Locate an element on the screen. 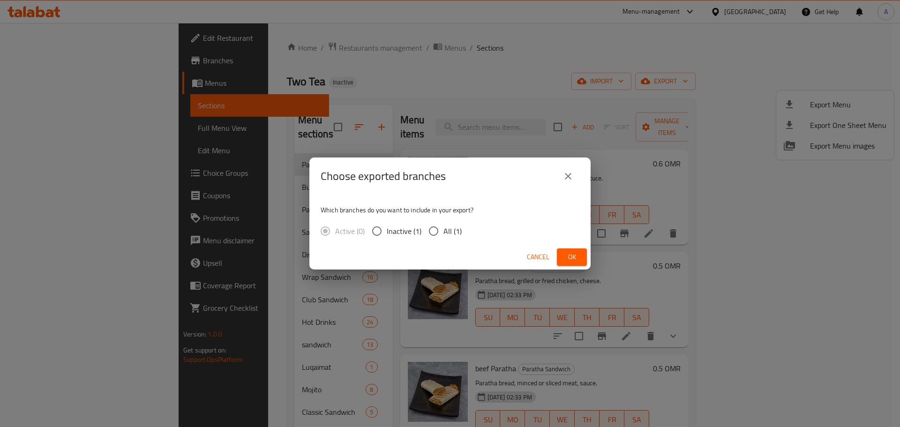  button: Ok is located at coordinates (572, 257).